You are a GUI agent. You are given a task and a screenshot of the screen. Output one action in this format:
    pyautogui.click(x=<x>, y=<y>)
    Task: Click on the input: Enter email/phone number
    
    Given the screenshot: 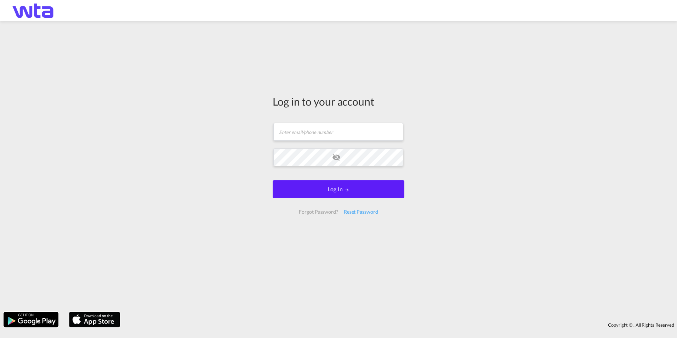 What is the action you would take?
    pyautogui.click(x=338, y=132)
    